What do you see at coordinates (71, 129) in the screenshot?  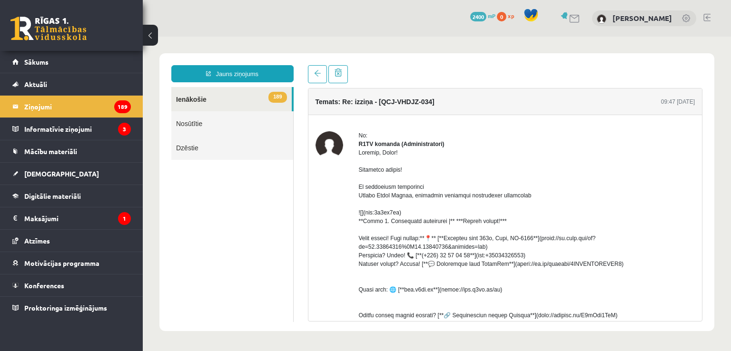 I see `a: Informatīvie ziņojumi3` at bounding box center [71, 129].